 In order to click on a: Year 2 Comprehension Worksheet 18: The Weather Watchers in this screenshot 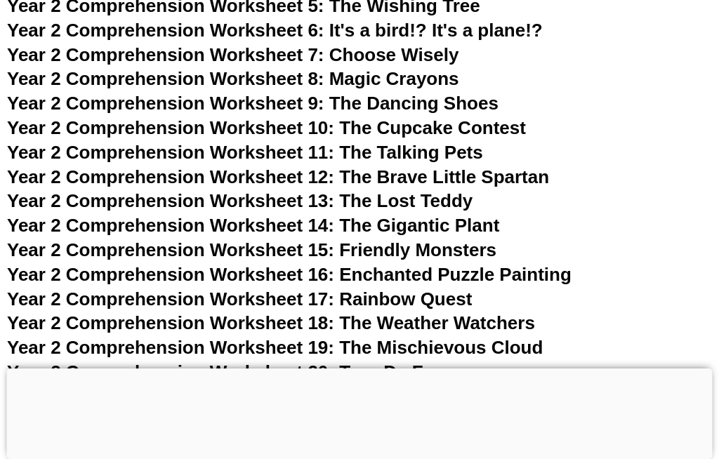, I will do `click(271, 323)`.